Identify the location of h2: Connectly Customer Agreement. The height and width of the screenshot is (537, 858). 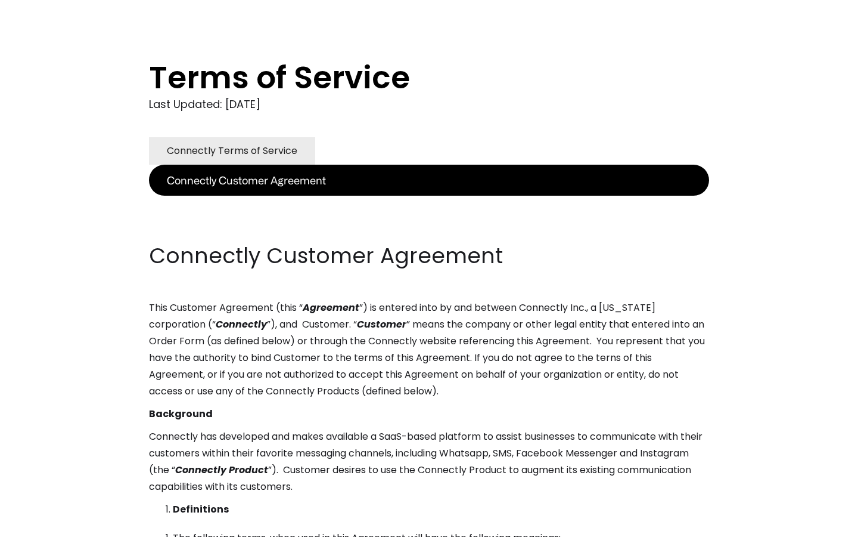
(429, 256).